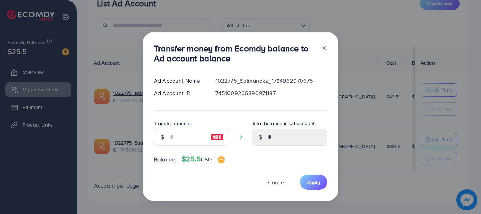 This screenshot has width=481, height=214. Describe the element at coordinates (203, 159) in the screenshot. I see `h4: $25.5` at that location.